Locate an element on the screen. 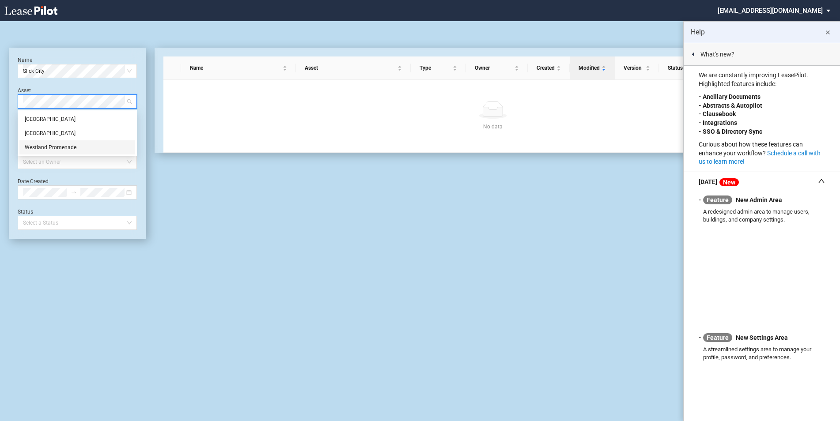 The width and height of the screenshot is (840, 421). span: Name is located at coordinates (235, 68).